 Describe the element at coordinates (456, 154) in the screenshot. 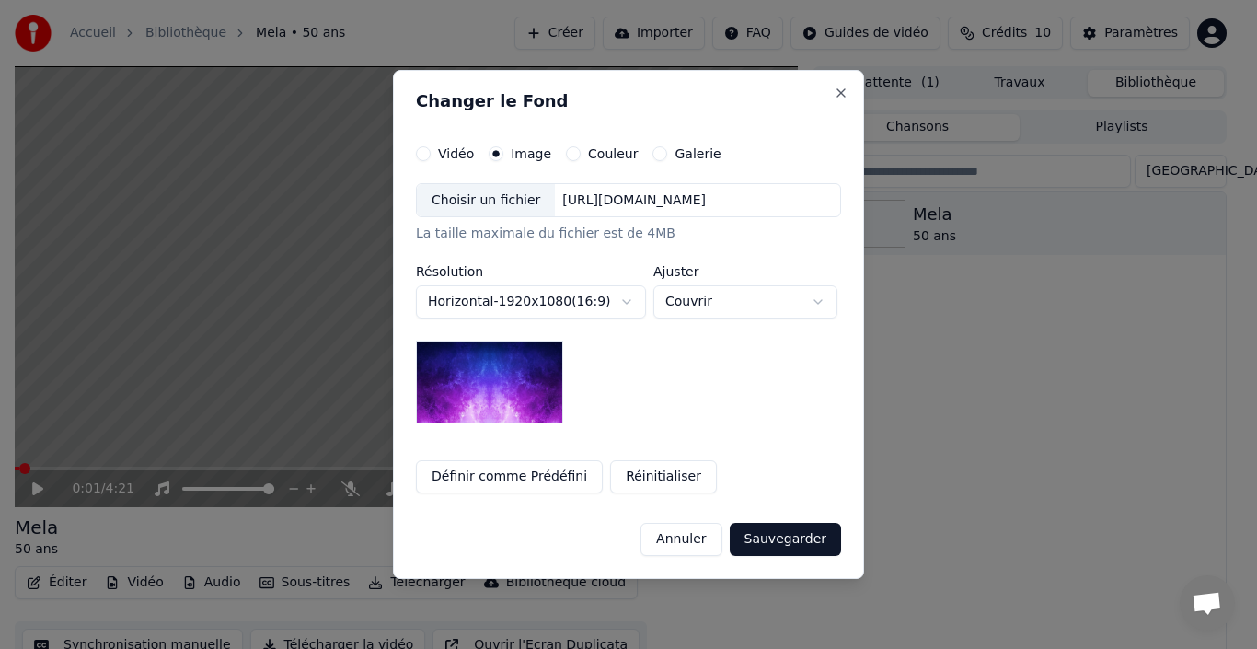

I see `label: Vidéo` at that location.